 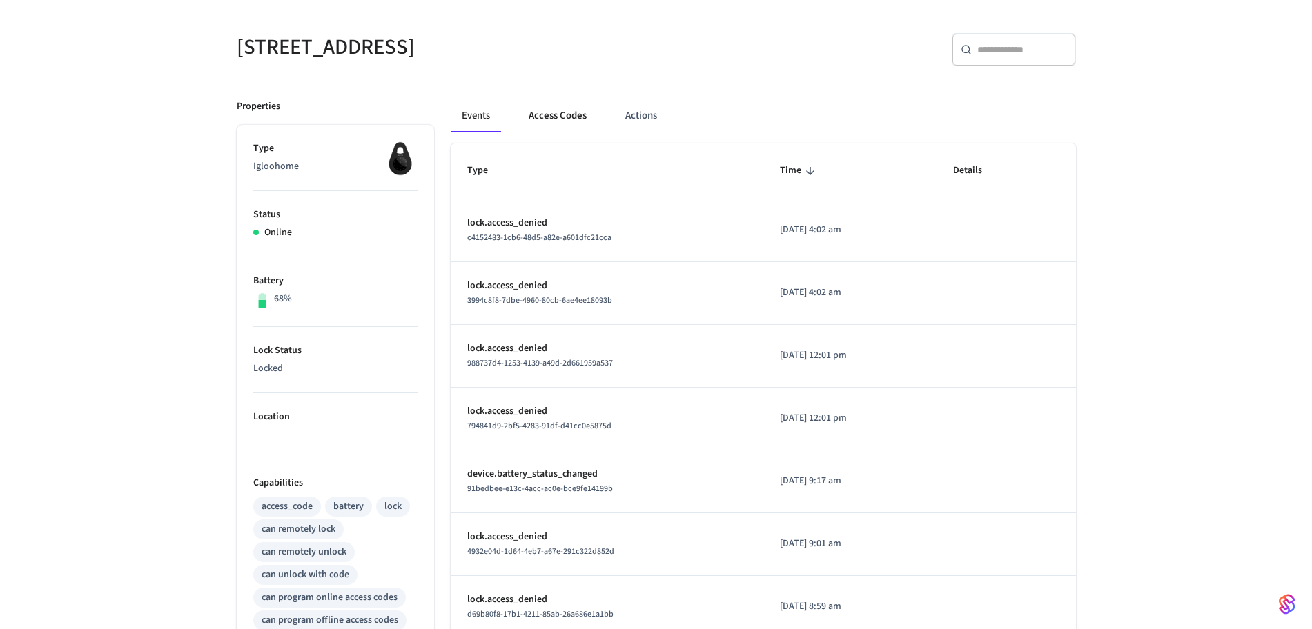 I want to click on p: Igloohome, so click(x=335, y=166).